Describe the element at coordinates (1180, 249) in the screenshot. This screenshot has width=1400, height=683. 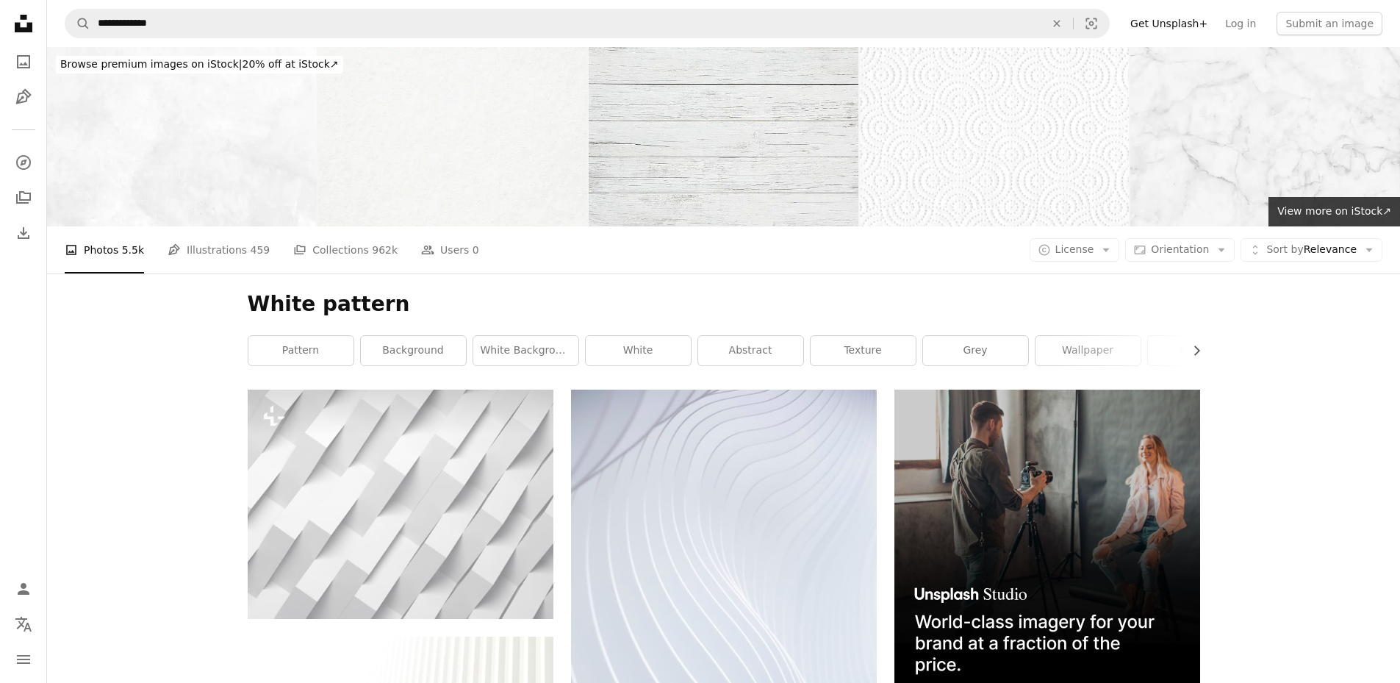
I see `span: Orientation` at that location.